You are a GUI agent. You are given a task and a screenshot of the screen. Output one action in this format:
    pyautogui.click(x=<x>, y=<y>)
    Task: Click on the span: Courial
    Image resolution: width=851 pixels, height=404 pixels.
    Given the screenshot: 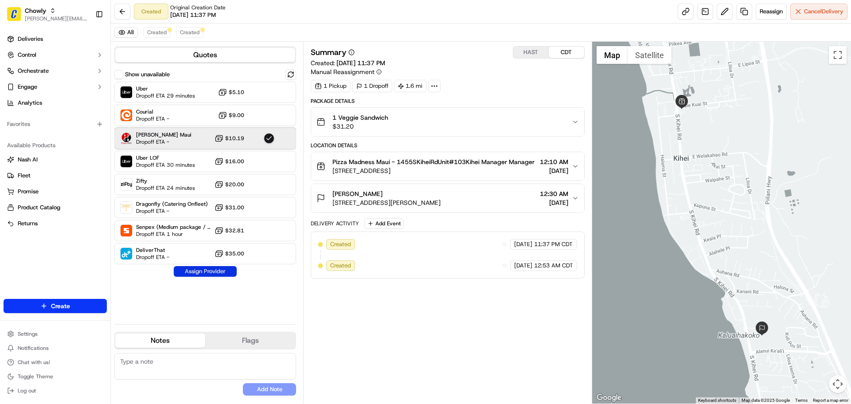 What is the action you would take?
    pyautogui.click(x=152, y=112)
    